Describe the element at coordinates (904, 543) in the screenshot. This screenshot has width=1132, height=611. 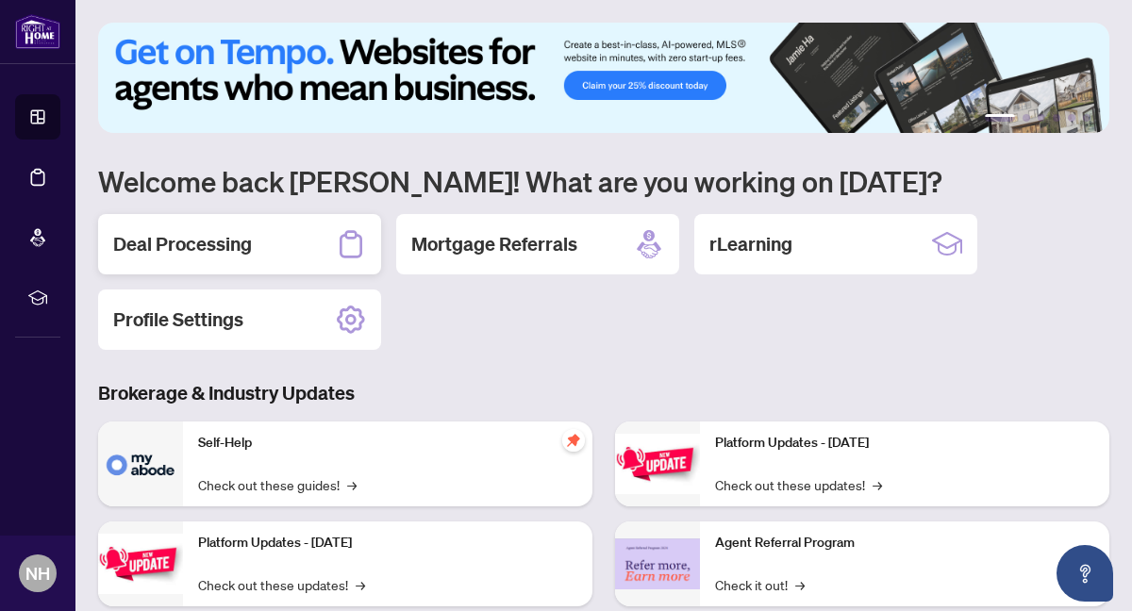
I see `p: Agent Referral Program` at that location.